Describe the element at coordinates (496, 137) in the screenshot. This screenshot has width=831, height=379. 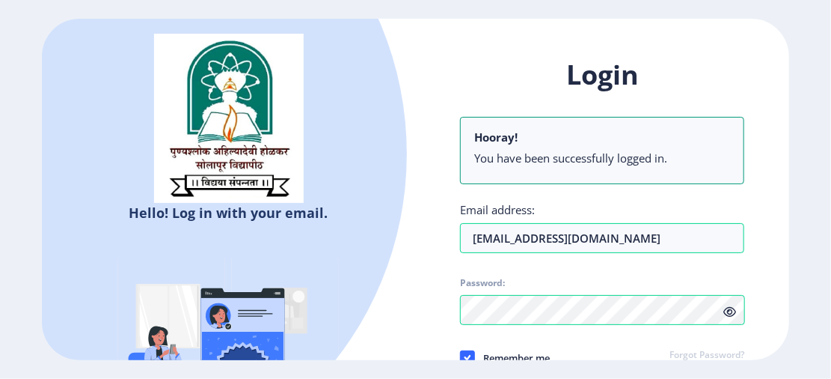
I see `b: Hooray!` at that location.